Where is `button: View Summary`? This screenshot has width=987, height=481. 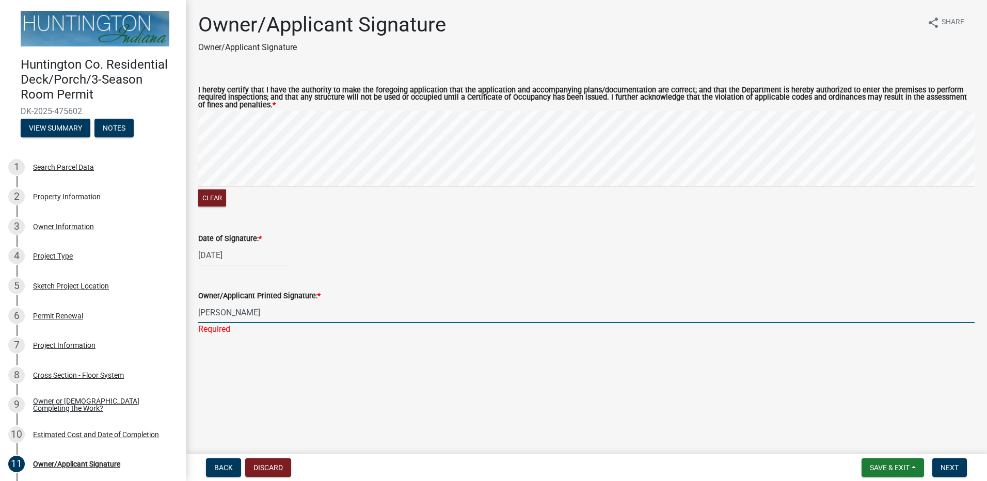 button: View Summary is located at coordinates (55, 128).